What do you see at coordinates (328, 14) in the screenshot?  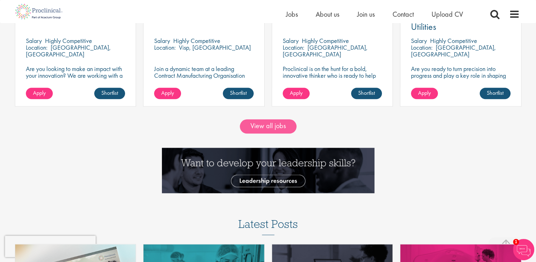 I see `span: About us` at bounding box center [328, 14].